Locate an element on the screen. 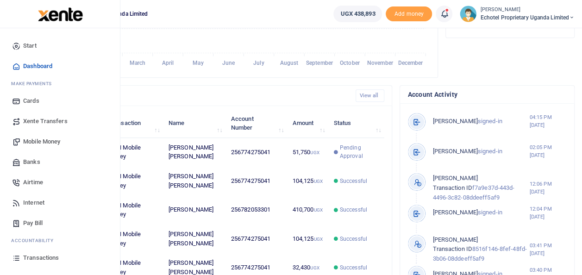  th: Name: activate to sort column ascending is located at coordinates (194, 123).